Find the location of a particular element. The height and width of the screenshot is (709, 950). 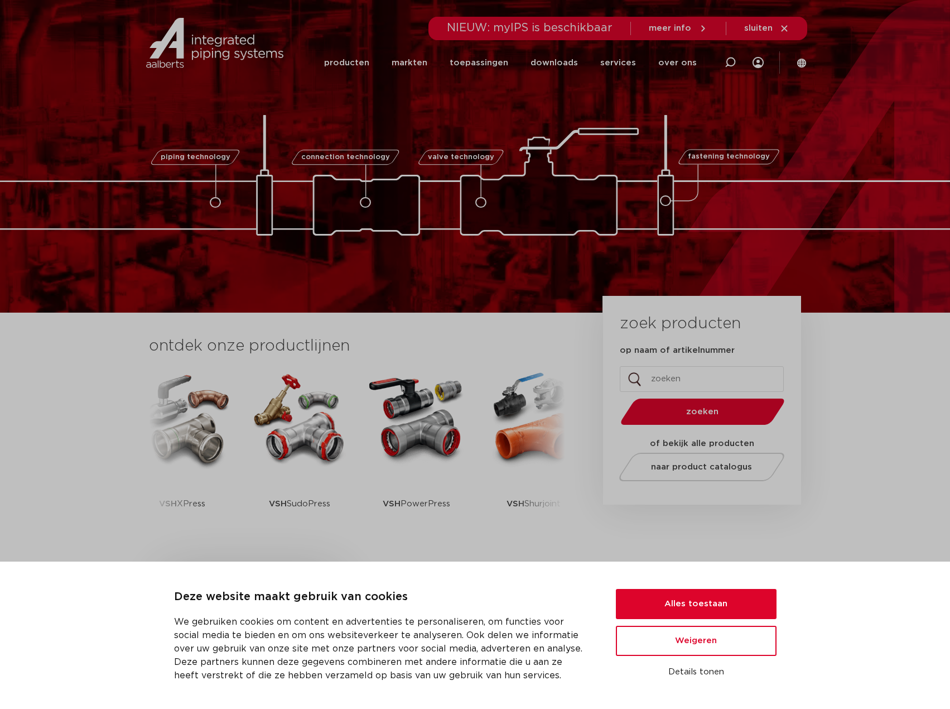

p: We gebruiken cookies om content en advertenties te personaliseren, om functies voor social media ... is located at coordinates (382, 648).